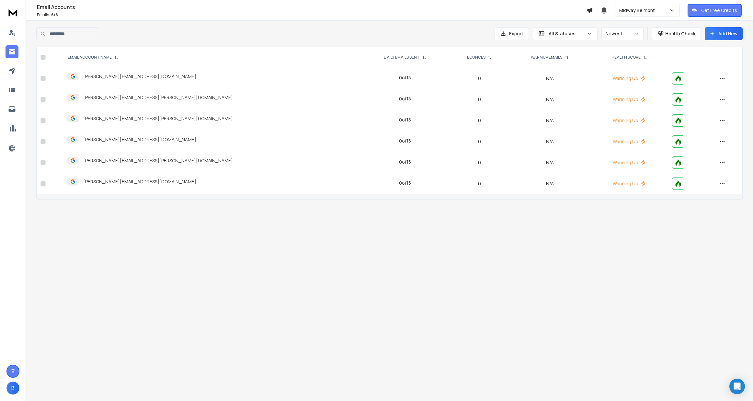 Image resolution: width=753 pixels, height=401 pixels. What do you see at coordinates (93, 57) in the screenshot?
I see `div: EMAIL ACCOUNT NAME` at bounding box center [93, 57].